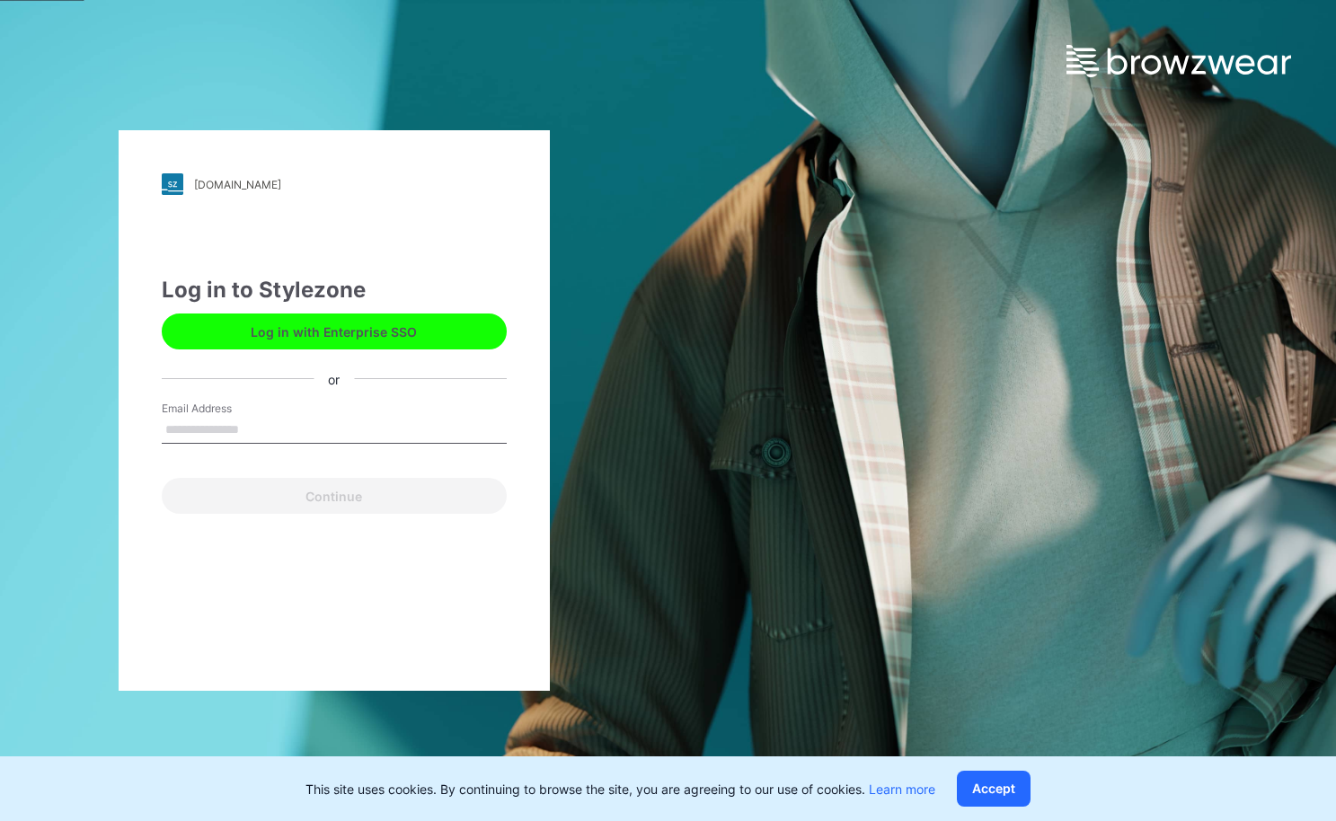 The width and height of the screenshot is (1336, 821). I want to click on button: Log in with Enterprise SSO, so click(334, 332).